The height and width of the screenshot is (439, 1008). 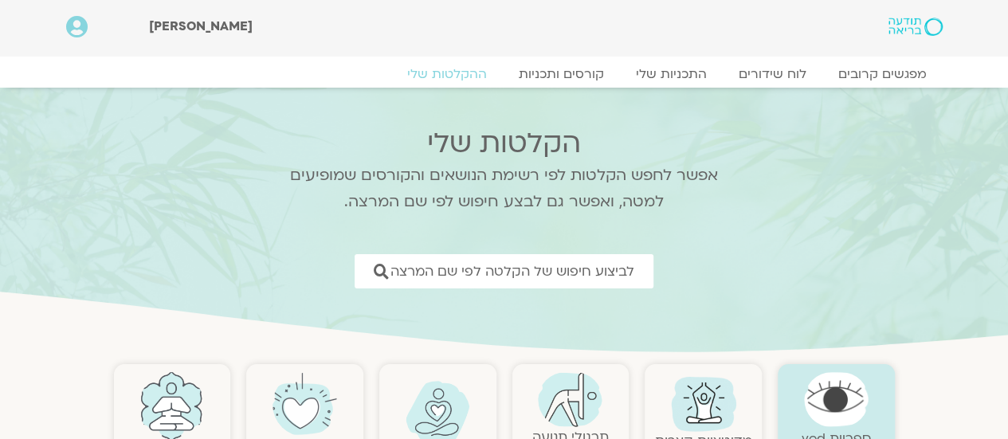 I want to click on a: לביצוע חיפוש של הקלטה לפי שם המרצה, so click(x=503, y=271).